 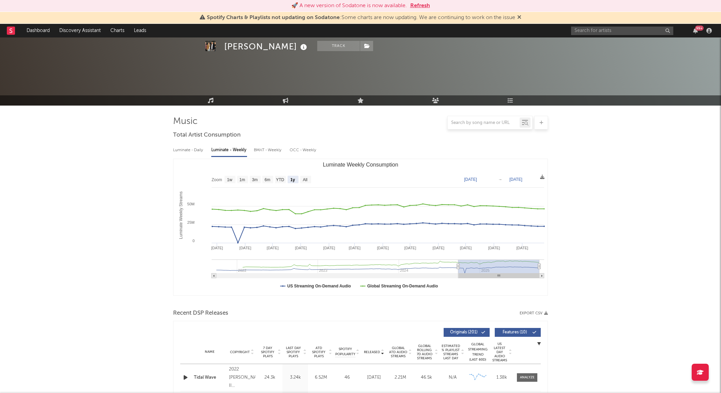 What do you see at coordinates (217, 180) in the screenshot?
I see `text: Zoom` at bounding box center [217, 180].